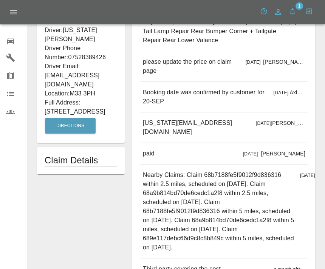 The height and width of the screenshot is (269, 325). What do you see at coordinates (193, 66) in the screenshot?
I see `p: please update the price on claim page` at bounding box center [193, 66].